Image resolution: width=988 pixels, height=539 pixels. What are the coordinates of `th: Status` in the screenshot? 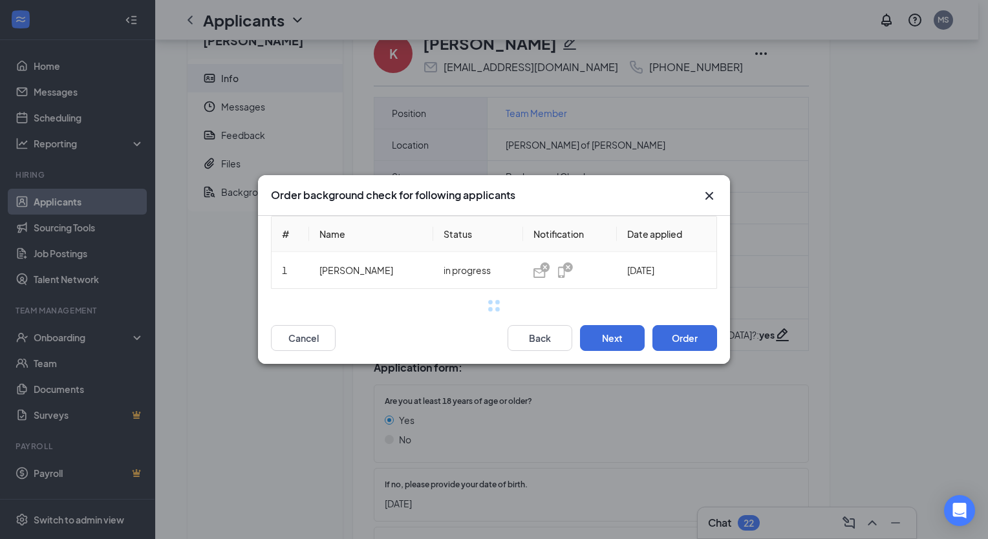 It's located at (478, 234).